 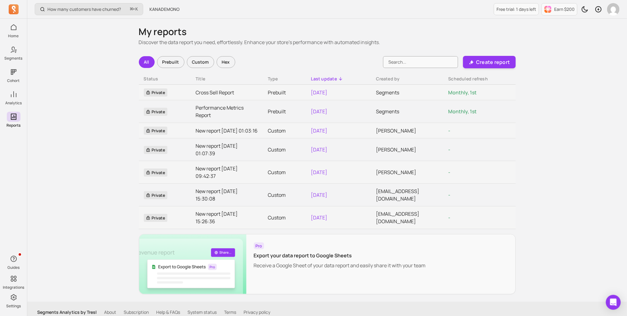 I want to click on p: How many customers have churned?, so click(x=84, y=9).